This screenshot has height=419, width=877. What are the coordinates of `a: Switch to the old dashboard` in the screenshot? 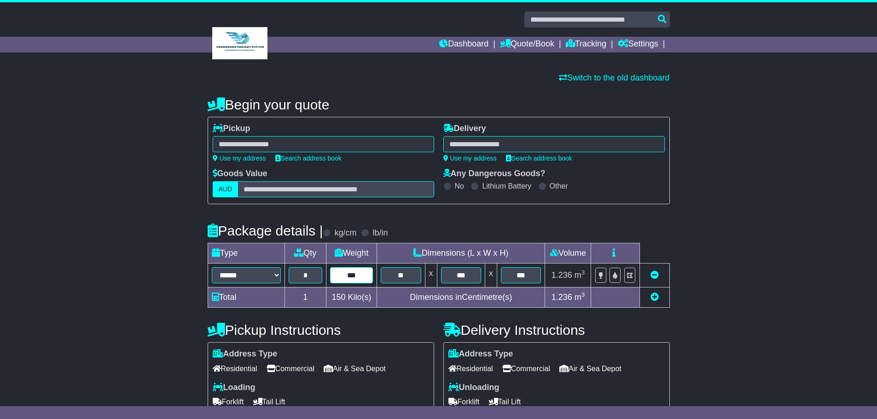 It's located at (614, 78).